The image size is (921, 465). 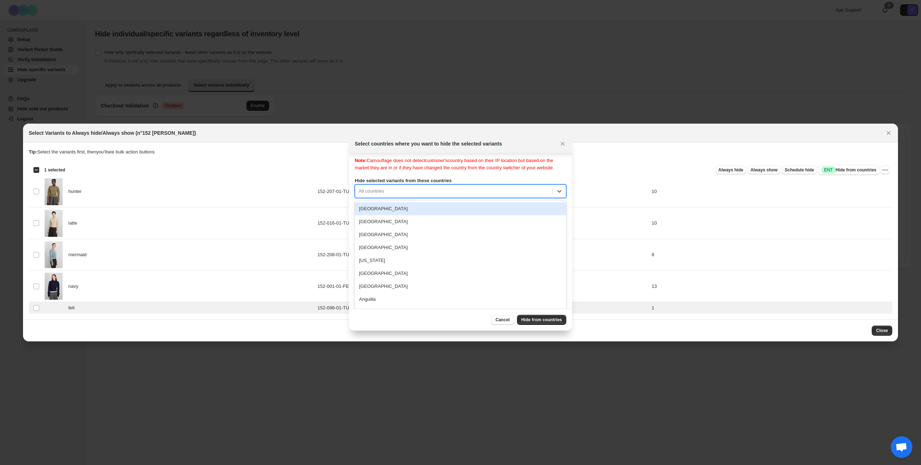 I want to click on h2: Select countries where you want to hide the selected variants, so click(x=428, y=144).